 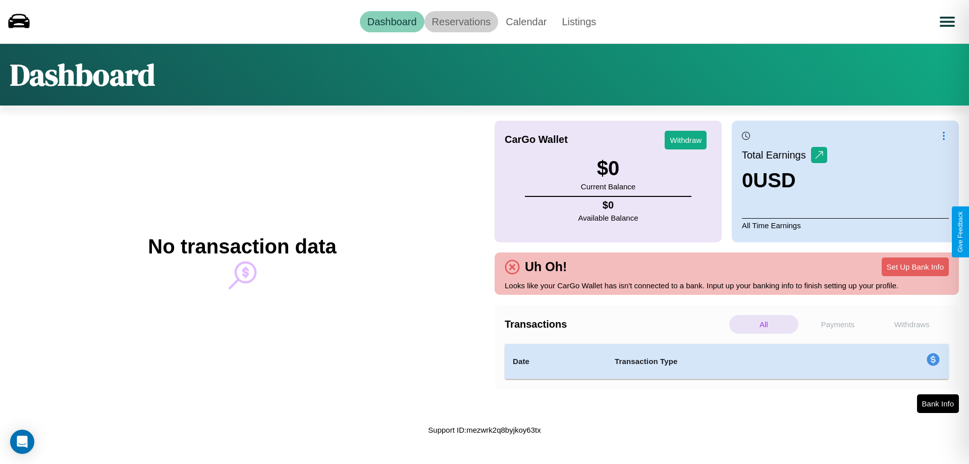 What do you see at coordinates (608, 218) in the screenshot?
I see `p: Available Balance` at bounding box center [608, 218].